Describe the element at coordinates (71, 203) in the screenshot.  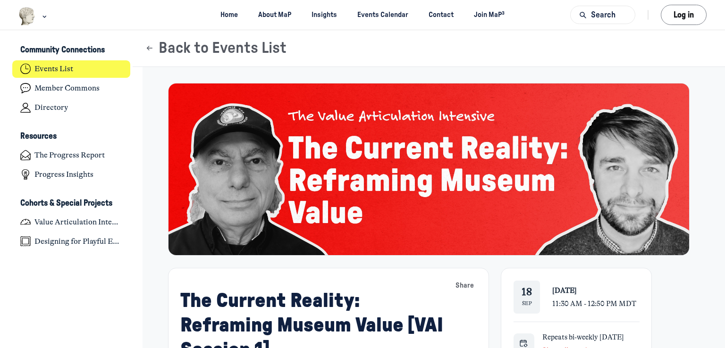
I see `button: Cohorts & Special ProjectsCollapse space` at that location.